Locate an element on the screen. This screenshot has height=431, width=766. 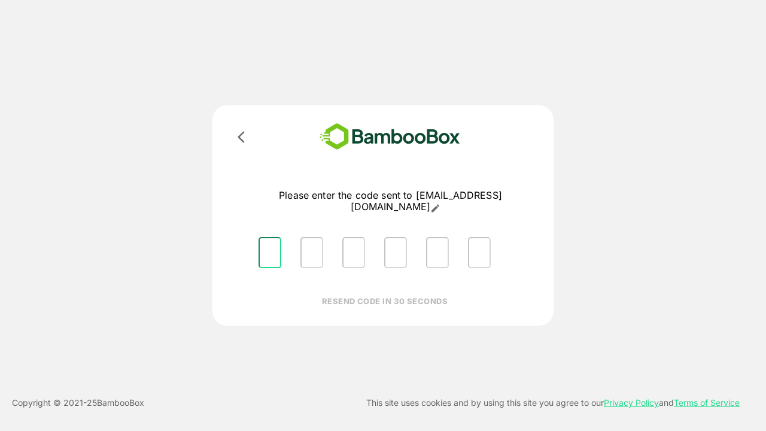
input: Please enter OTP character 5 is located at coordinates (438, 253).